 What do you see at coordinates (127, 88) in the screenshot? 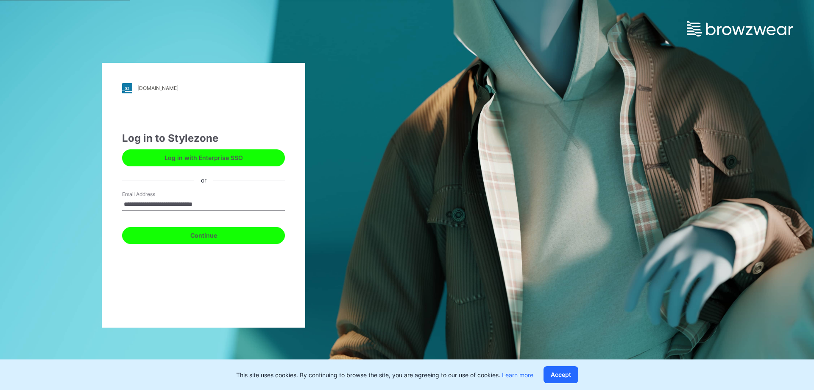
I see `img: stylezone-logo.562084cfcfab977791bfbf7441f1a819.svg` at bounding box center [127, 88].